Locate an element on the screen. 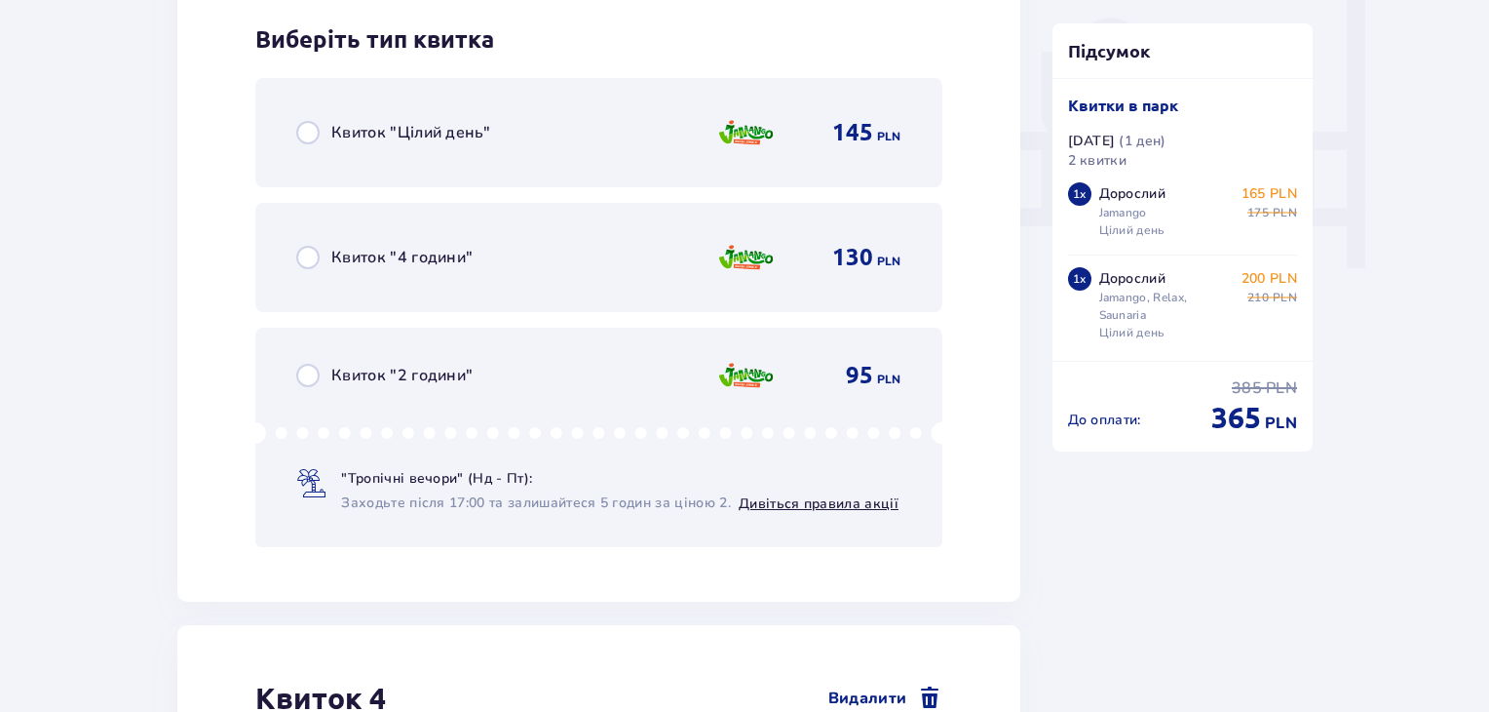 The height and width of the screenshot is (712, 1489). span: 95 is located at coordinates (860, 375).